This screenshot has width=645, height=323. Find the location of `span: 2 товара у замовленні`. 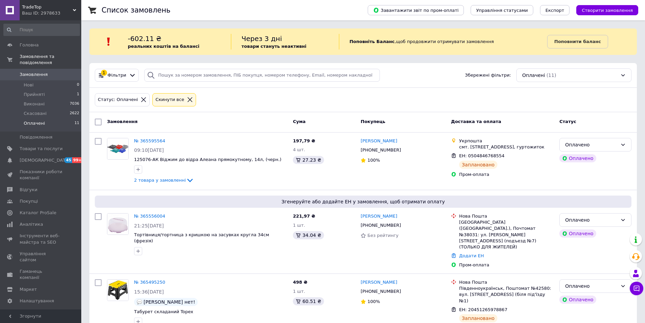

span: 2 товара у замовленні is located at coordinates (160, 180).